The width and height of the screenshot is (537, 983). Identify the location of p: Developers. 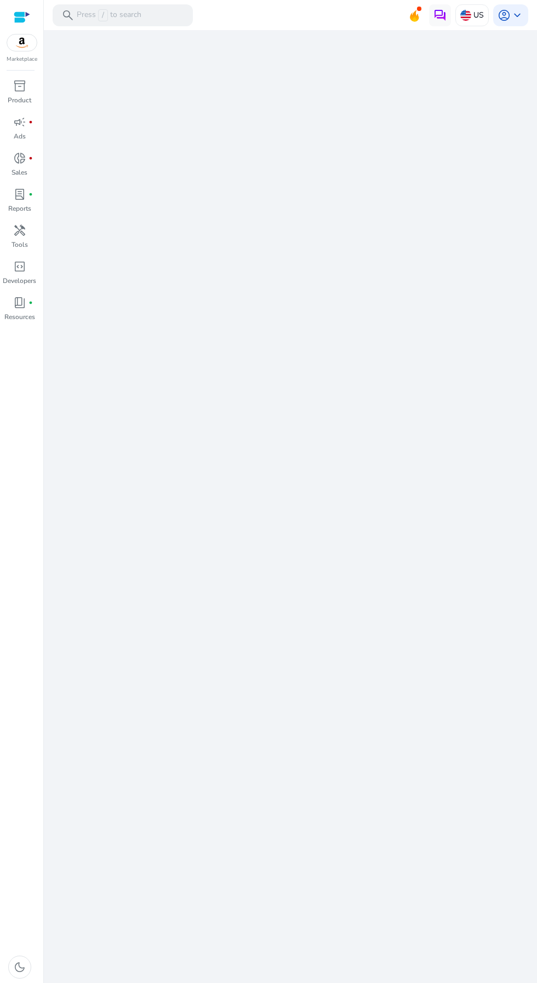
(19, 281).